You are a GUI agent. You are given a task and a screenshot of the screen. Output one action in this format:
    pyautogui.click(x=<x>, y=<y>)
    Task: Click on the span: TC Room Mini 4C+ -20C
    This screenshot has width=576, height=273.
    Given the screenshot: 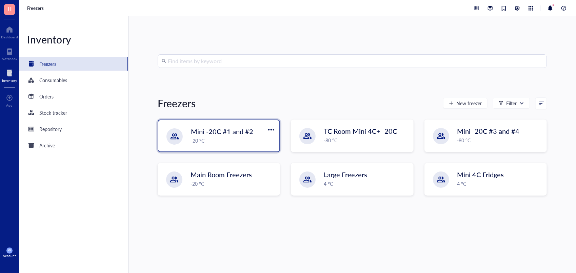 What is the action you would take?
    pyautogui.click(x=361, y=131)
    